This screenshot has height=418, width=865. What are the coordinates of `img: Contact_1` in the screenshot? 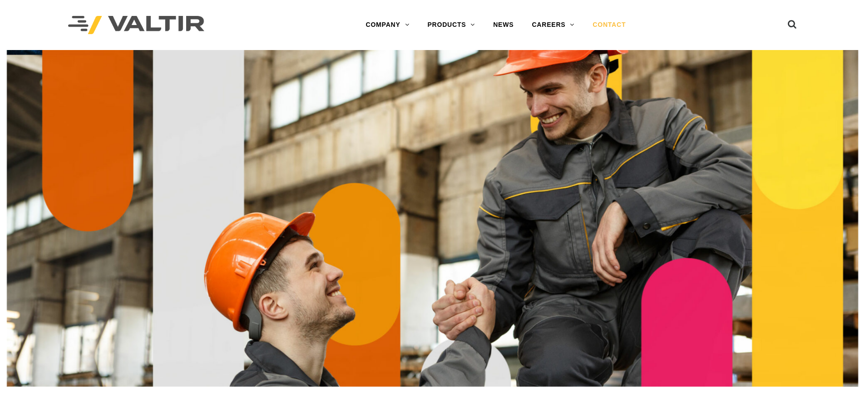 It's located at (433, 218).